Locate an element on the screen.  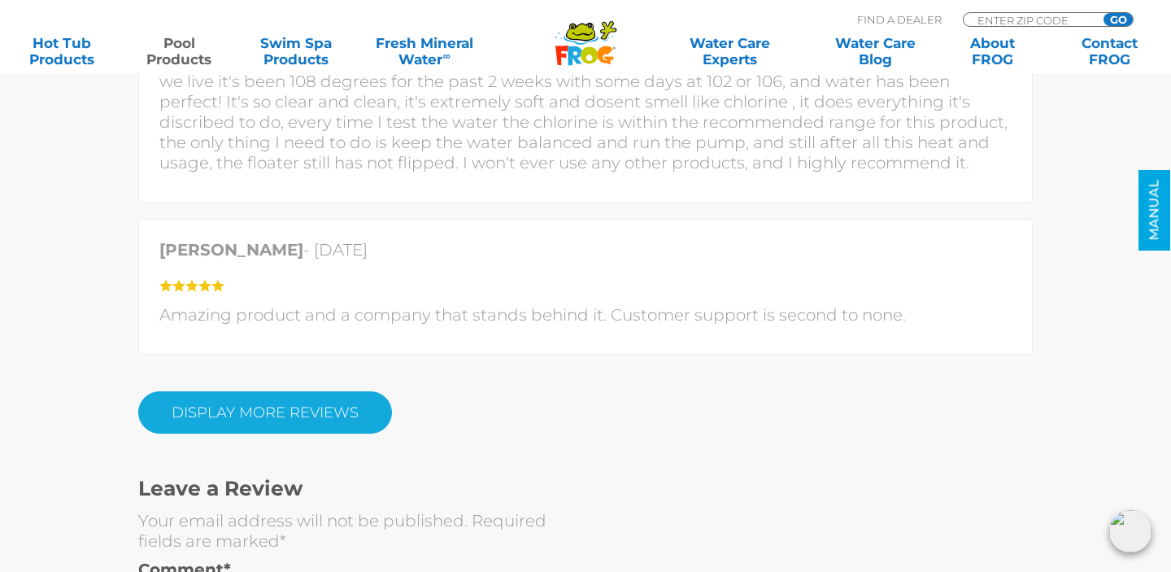
p: Amazing product and a company that stands behind it. Customer support is second to none. is located at coordinates (585, 315).